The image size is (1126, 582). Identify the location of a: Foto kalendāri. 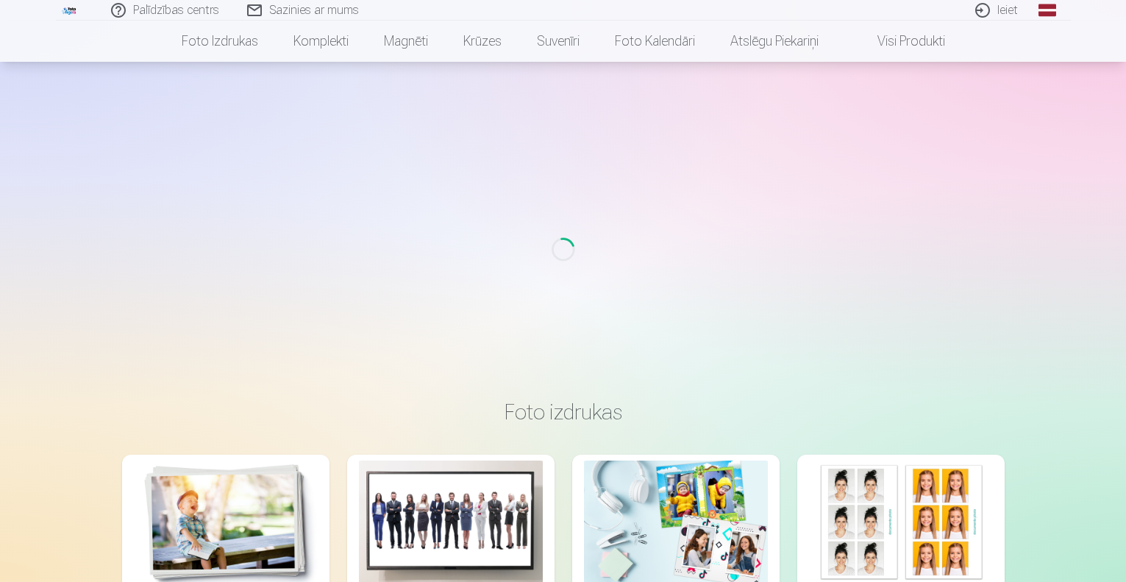
(654, 41).